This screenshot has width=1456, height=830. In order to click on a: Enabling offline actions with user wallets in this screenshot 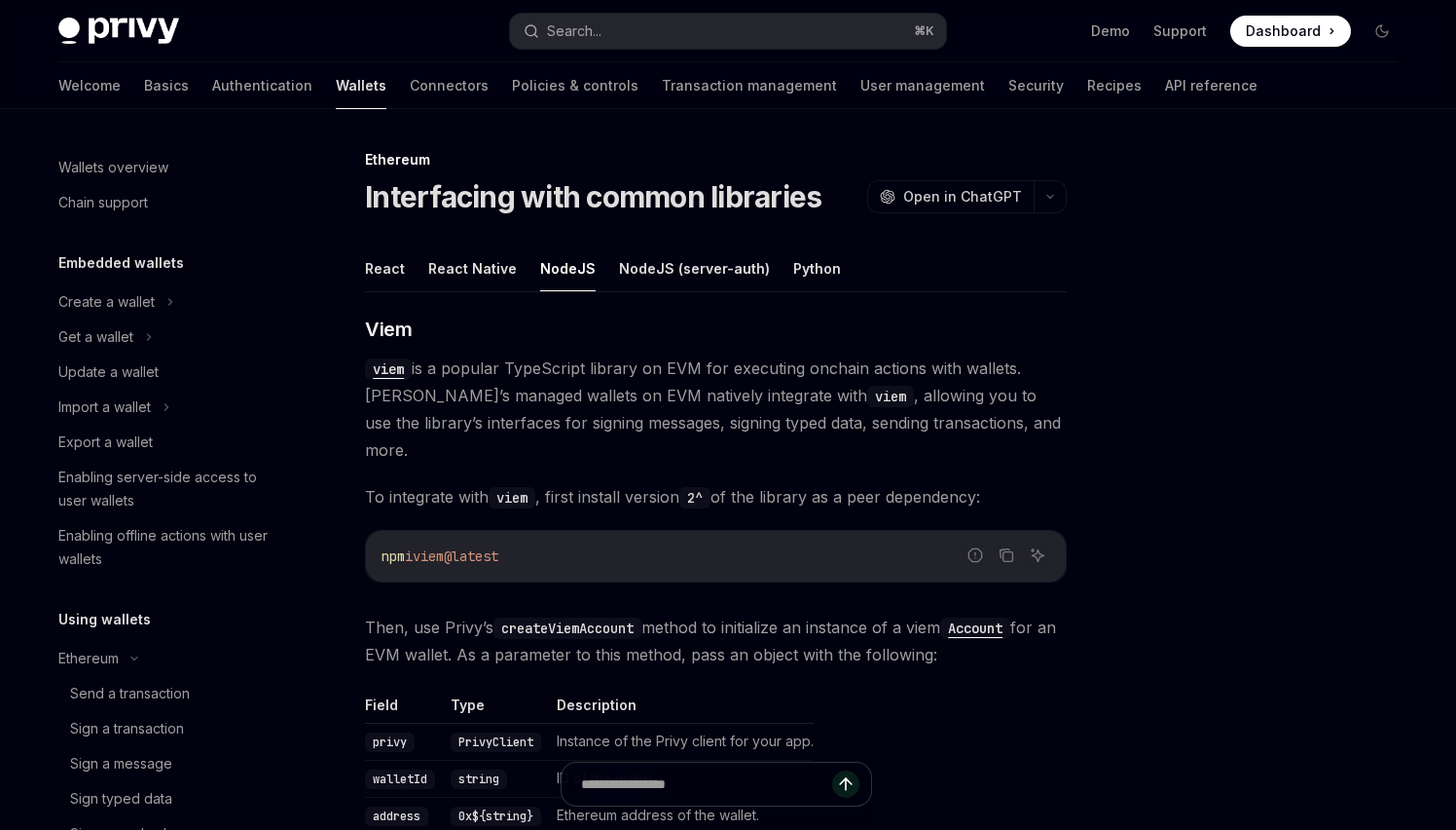, I will do `click(168, 547)`.